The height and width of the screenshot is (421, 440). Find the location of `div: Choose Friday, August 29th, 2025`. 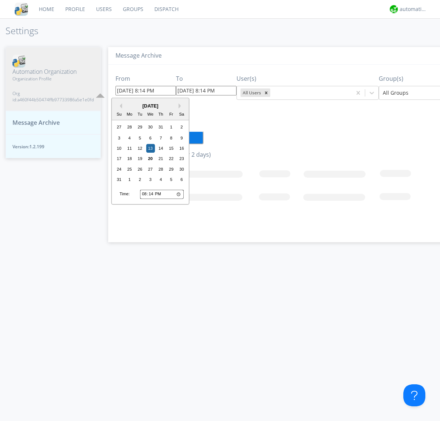

div: Choose Friday, August 29th, 2025 is located at coordinates (171, 169).